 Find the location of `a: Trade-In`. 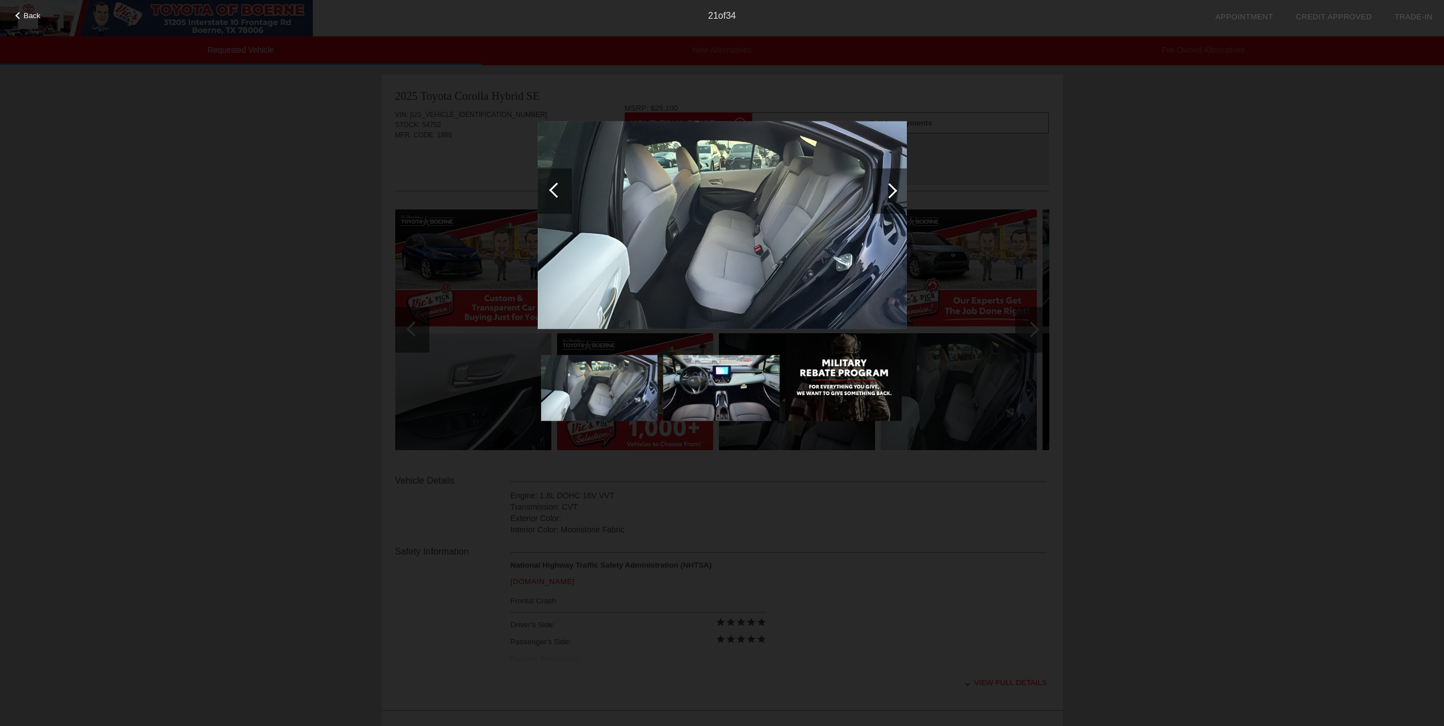

a: Trade-In is located at coordinates (1413, 16).